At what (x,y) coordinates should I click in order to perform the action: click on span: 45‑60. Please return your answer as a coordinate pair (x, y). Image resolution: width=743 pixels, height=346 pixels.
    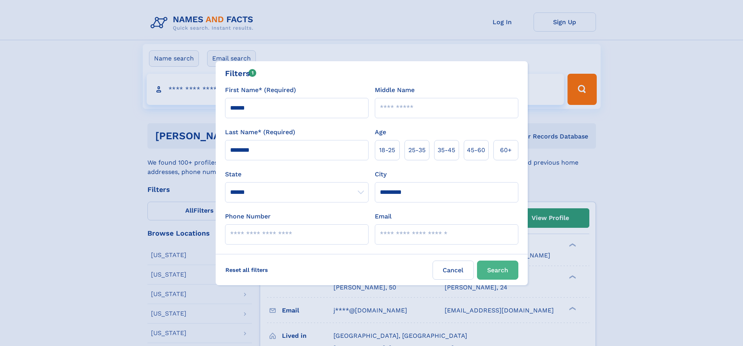
    Looking at the image, I should click on (476, 150).